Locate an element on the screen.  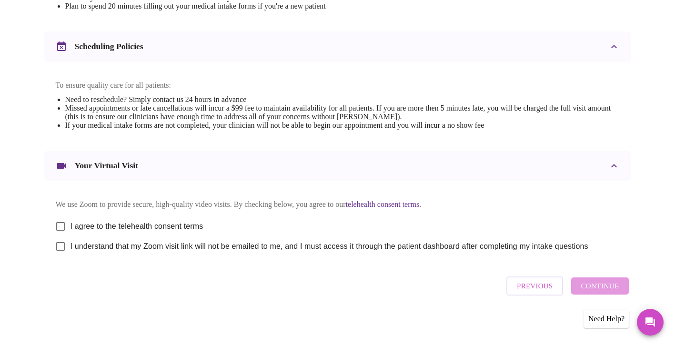
h3: Your Virtual Visit is located at coordinates (107, 165).